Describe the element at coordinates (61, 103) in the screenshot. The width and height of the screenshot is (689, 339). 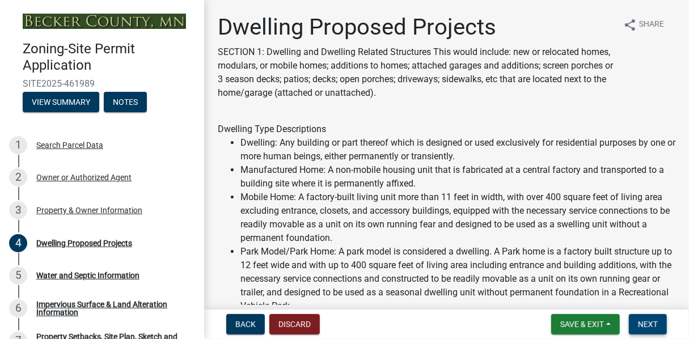
I see `wm-modal-confirm: Summary` at that location.